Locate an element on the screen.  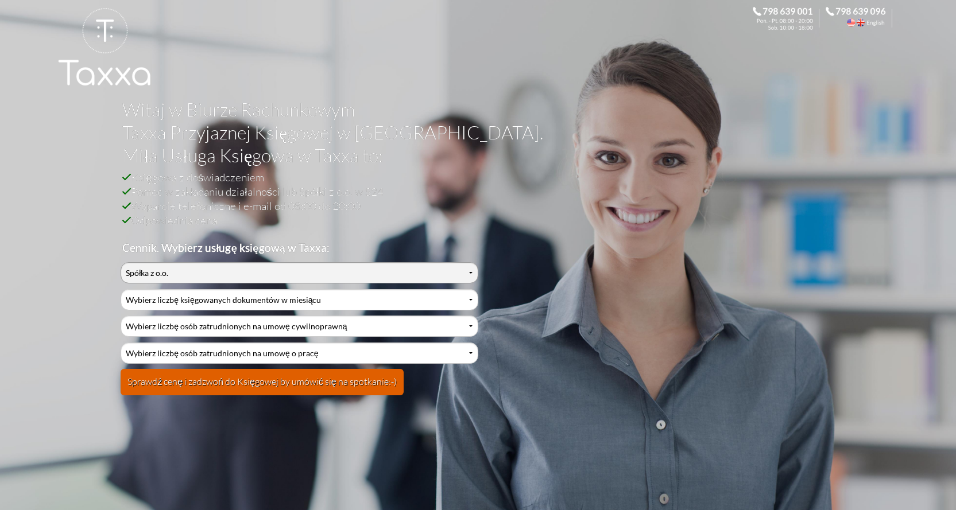
b: Cennik. Wybierz usługę księgową w Taxxa: is located at coordinates (226, 247).